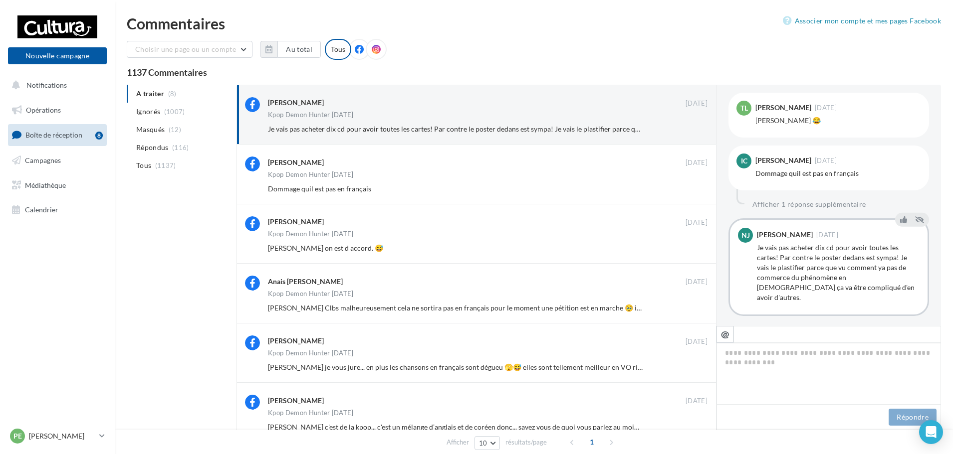 The image size is (953, 454). Describe the element at coordinates (809, 205) in the screenshot. I see `button: Afficher 1 réponse supplémentaire` at that location.